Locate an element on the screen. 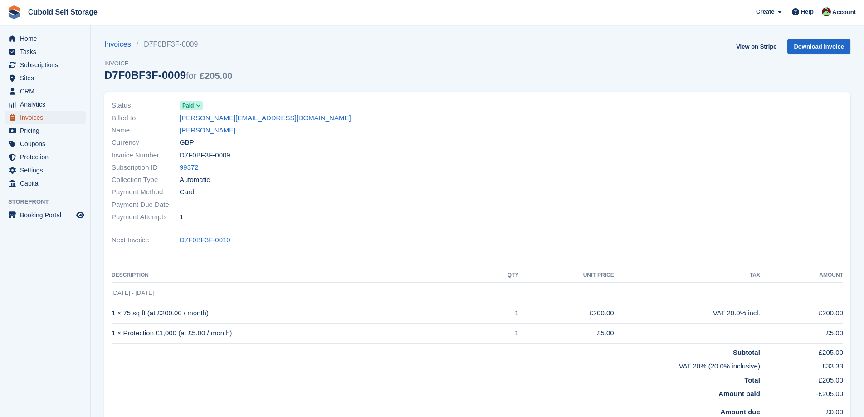 The height and width of the screenshot is (417, 864). a: Download Invoice is located at coordinates (819, 46).